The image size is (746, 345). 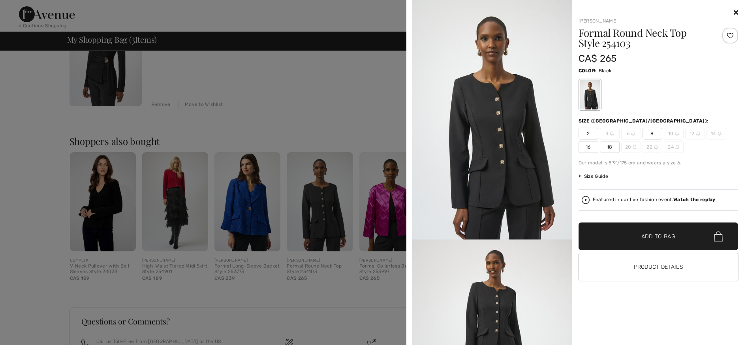 What do you see at coordinates (654, 199) in the screenshot?
I see `div: Featured in our live fashion event.` at bounding box center [654, 199].